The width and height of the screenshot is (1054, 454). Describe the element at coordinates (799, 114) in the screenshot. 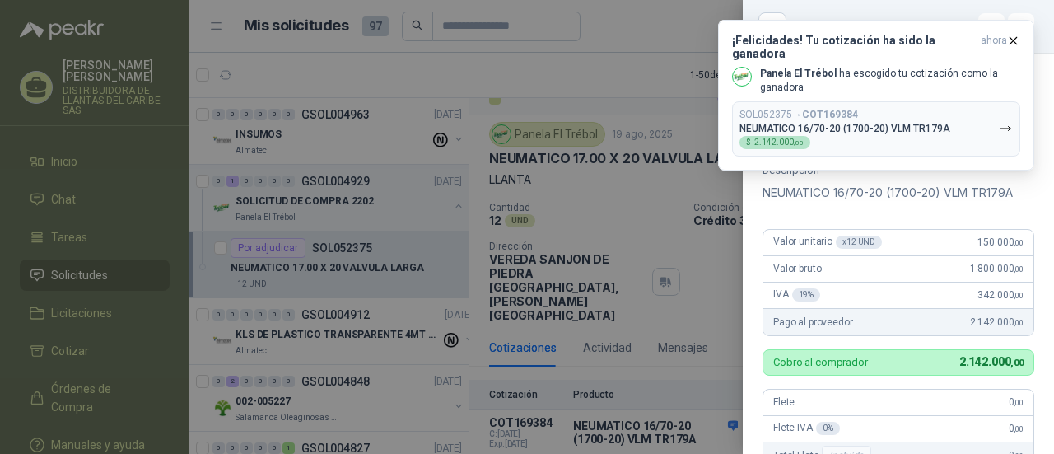

I see `p: SOL052375 →` at that location.